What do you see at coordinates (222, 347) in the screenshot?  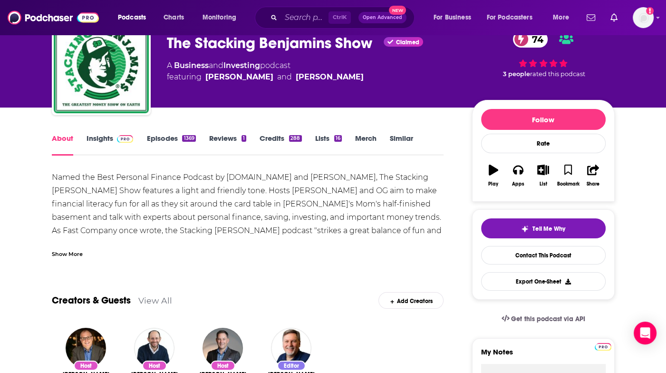 I see `a: Josh Bannerman` at bounding box center [222, 347].